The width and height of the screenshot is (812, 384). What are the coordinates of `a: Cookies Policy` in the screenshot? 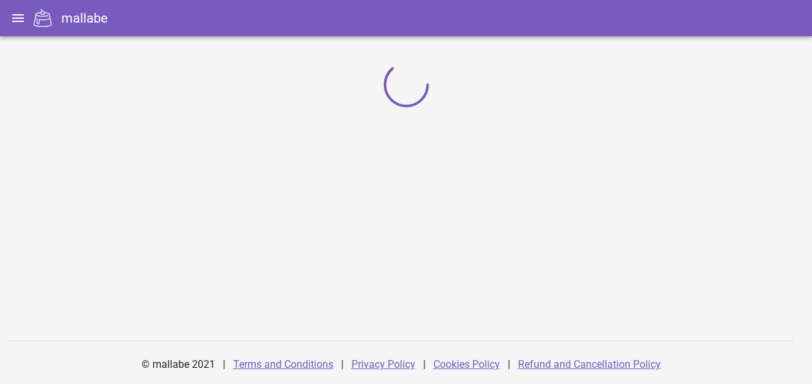 It's located at (466, 364).